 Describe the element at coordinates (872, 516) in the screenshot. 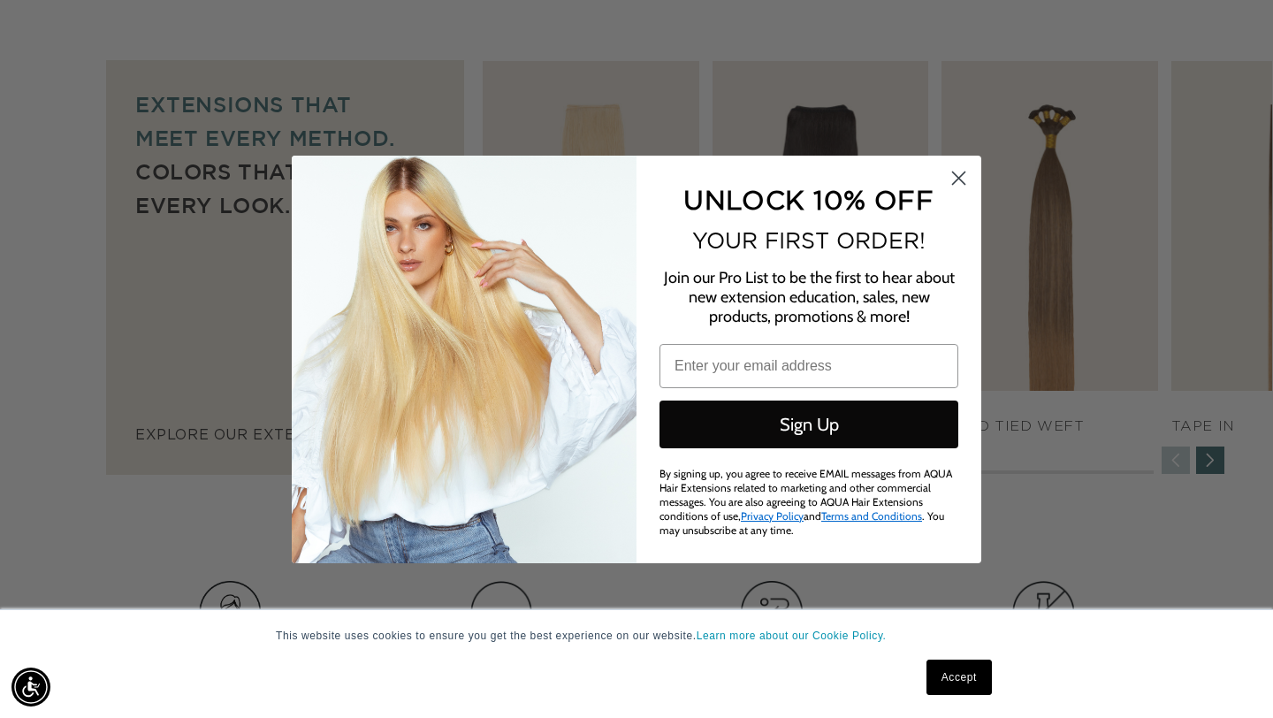

I see `a: Terms and Conditions` at that location.